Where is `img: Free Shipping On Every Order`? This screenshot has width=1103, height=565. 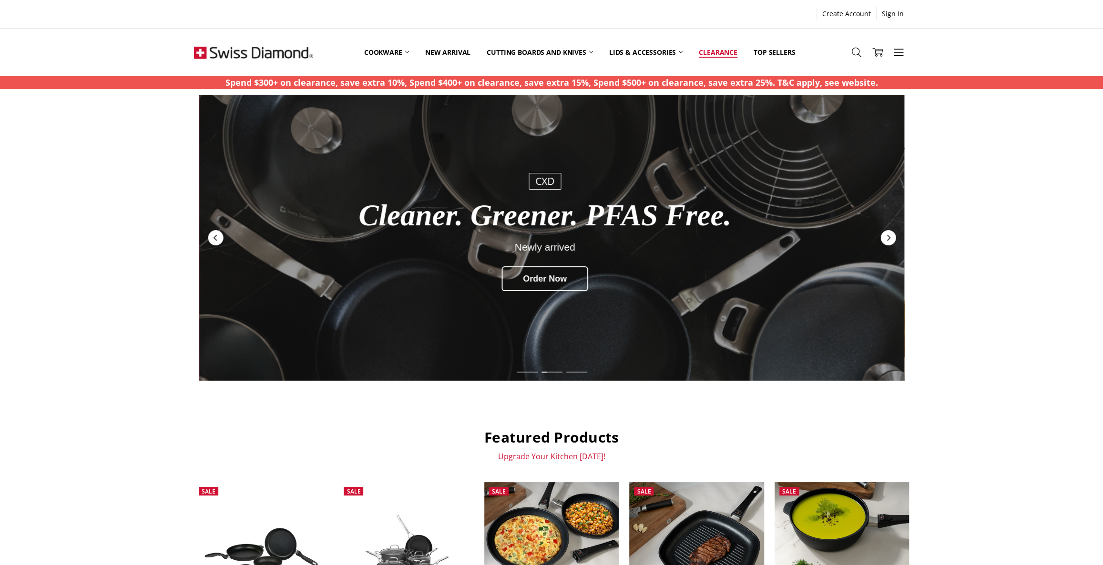 img: Free Shipping On Every Order is located at coordinates (254, 52).